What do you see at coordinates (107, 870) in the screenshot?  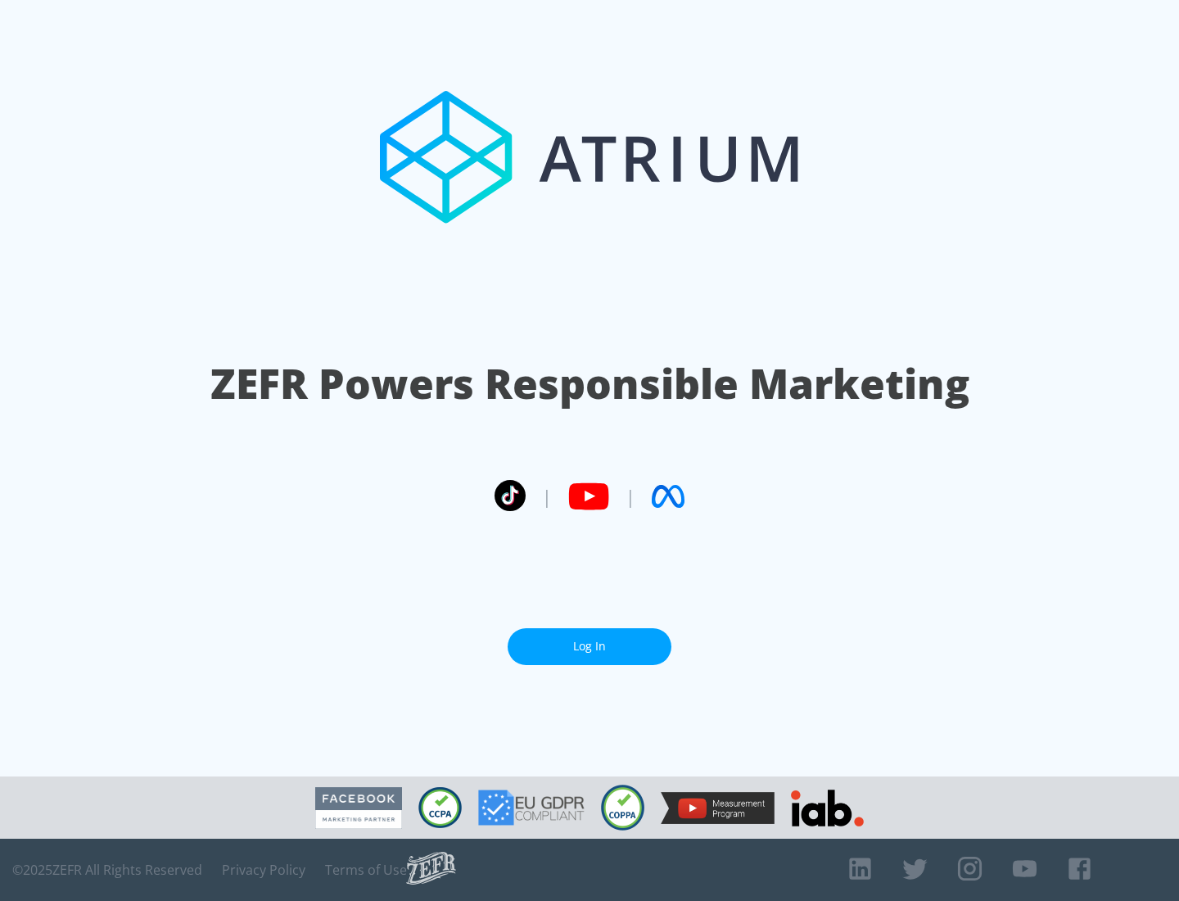 I see `span: © 2025 ZEFR All Rights Reserved` at bounding box center [107, 870].